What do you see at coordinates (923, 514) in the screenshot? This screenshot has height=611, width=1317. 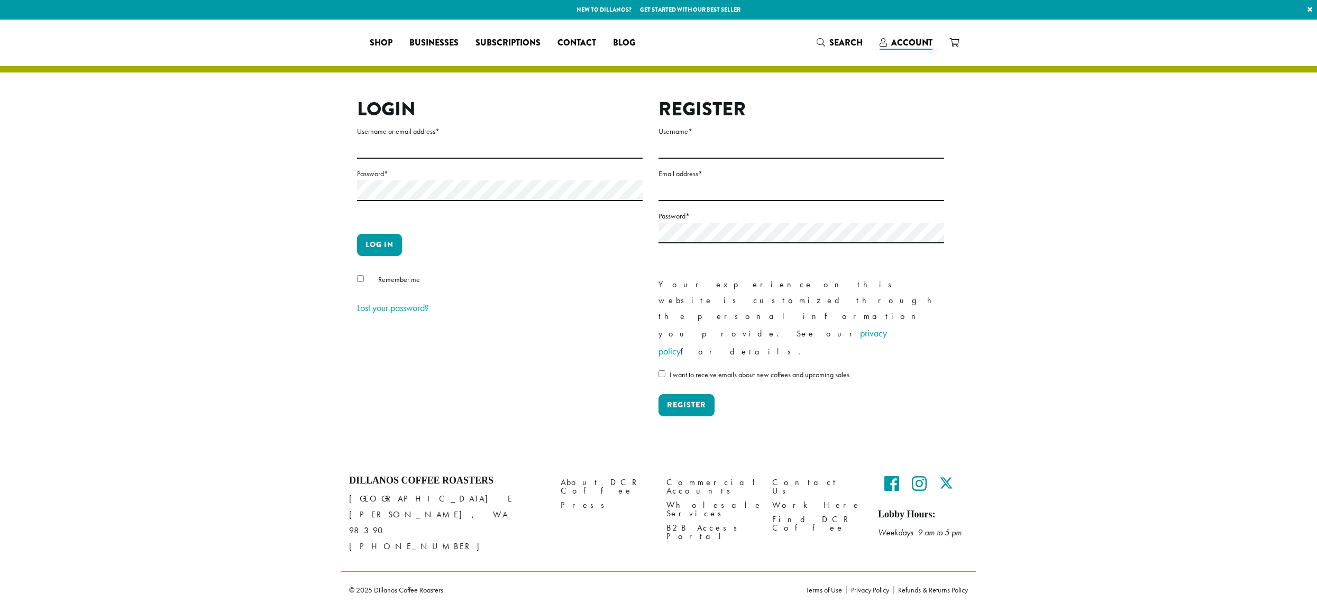 I see `h5: Lobby Hours:` at bounding box center [923, 514].